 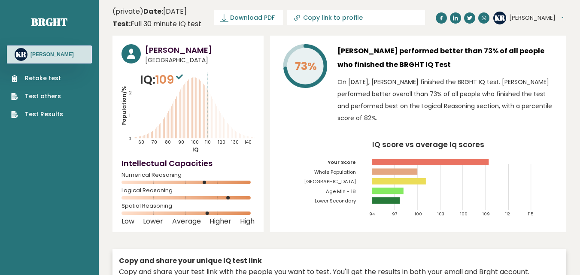 What do you see at coordinates (508, 214) in the screenshot?
I see `tspan: 112` at bounding box center [508, 214].